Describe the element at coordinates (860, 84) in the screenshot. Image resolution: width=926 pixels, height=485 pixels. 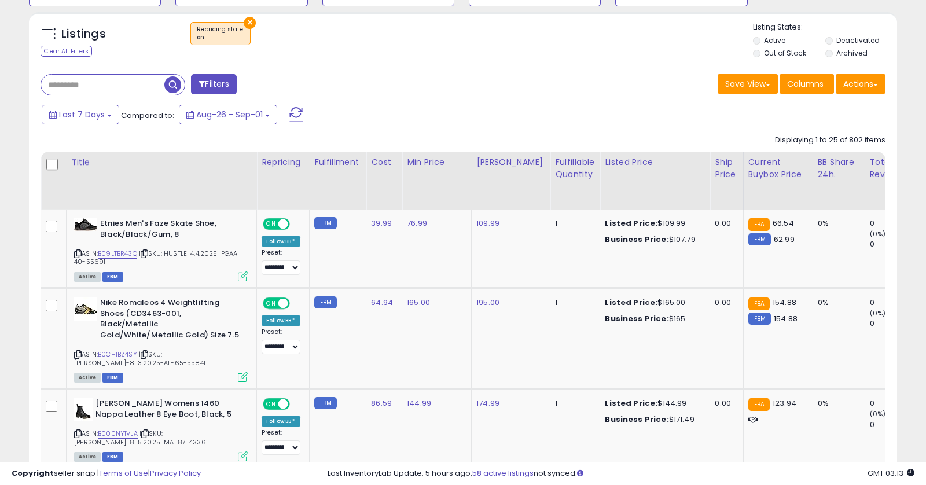
I see `button: Actions` at that location.